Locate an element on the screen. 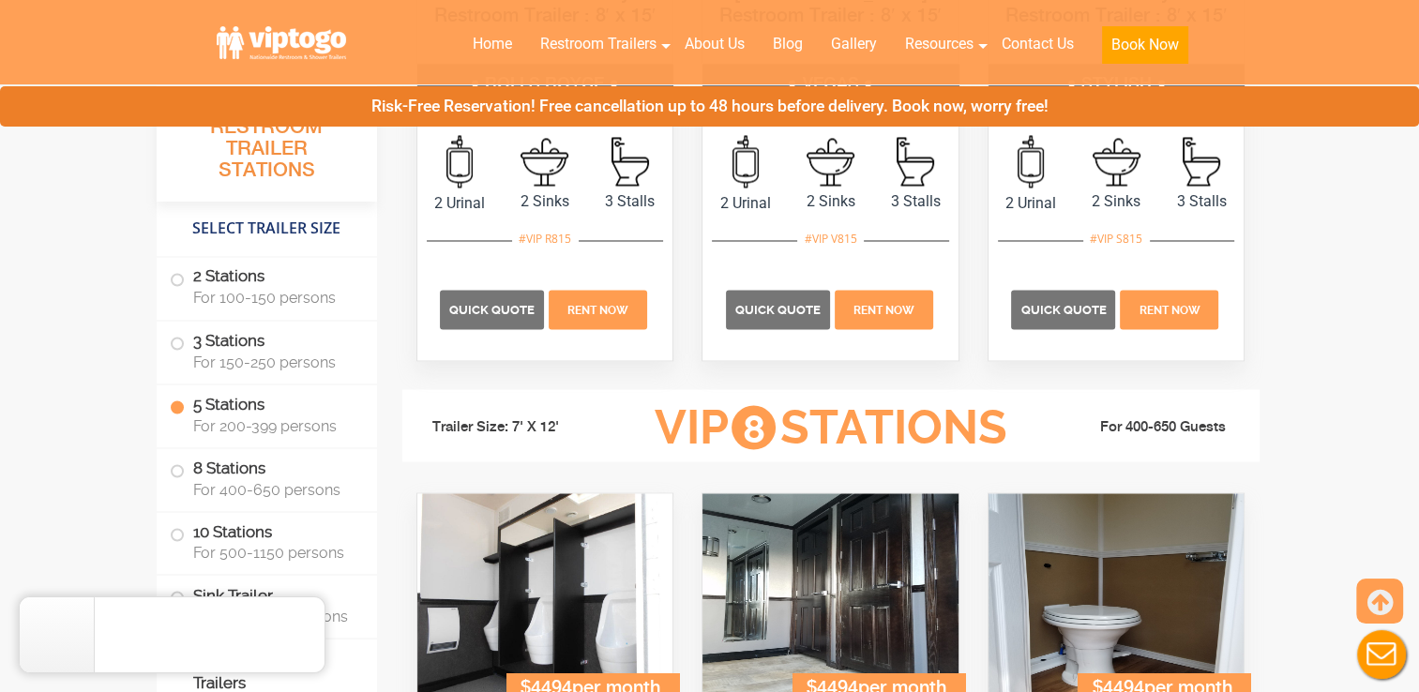  li: For 400-650 Guests is located at coordinates (1142, 427).